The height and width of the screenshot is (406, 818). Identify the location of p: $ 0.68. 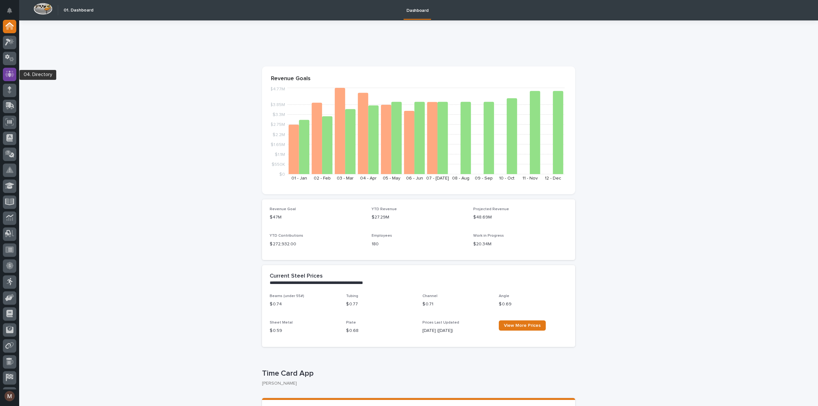
(380, 331).